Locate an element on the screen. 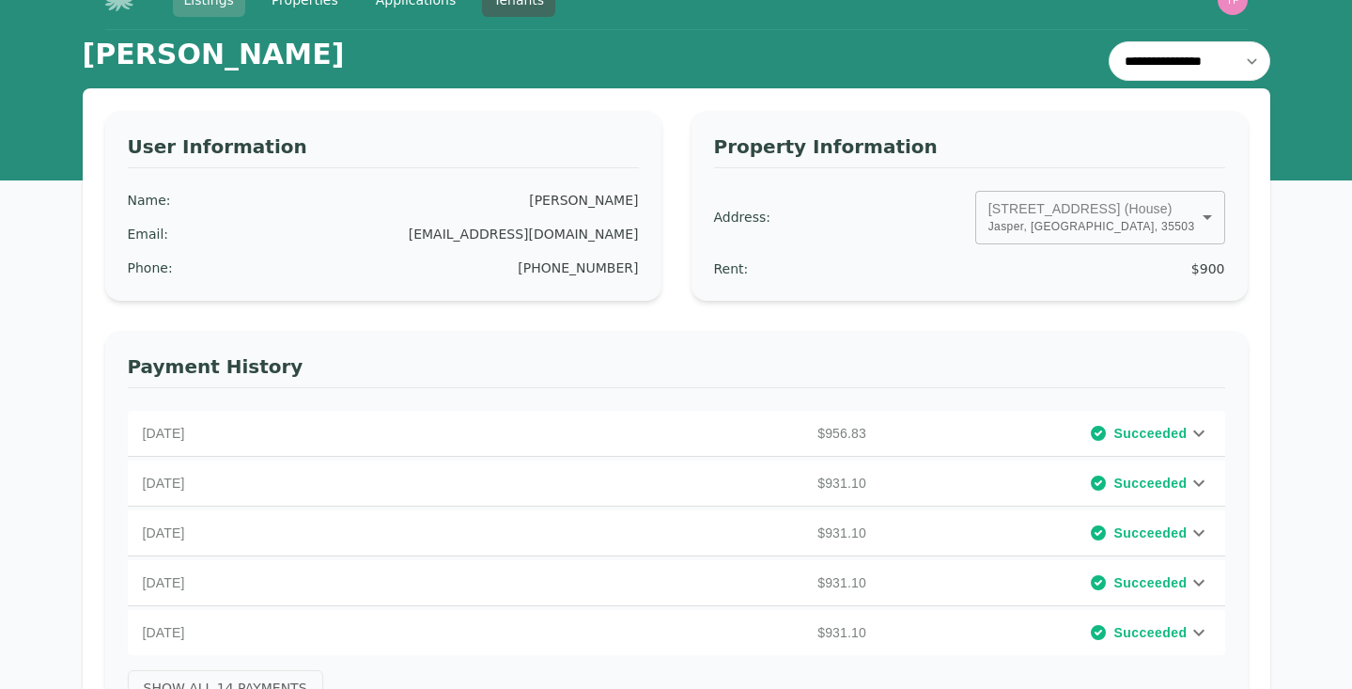 Image resolution: width=1352 pixels, height=689 pixels. div: Address : is located at coordinates (742, 217).